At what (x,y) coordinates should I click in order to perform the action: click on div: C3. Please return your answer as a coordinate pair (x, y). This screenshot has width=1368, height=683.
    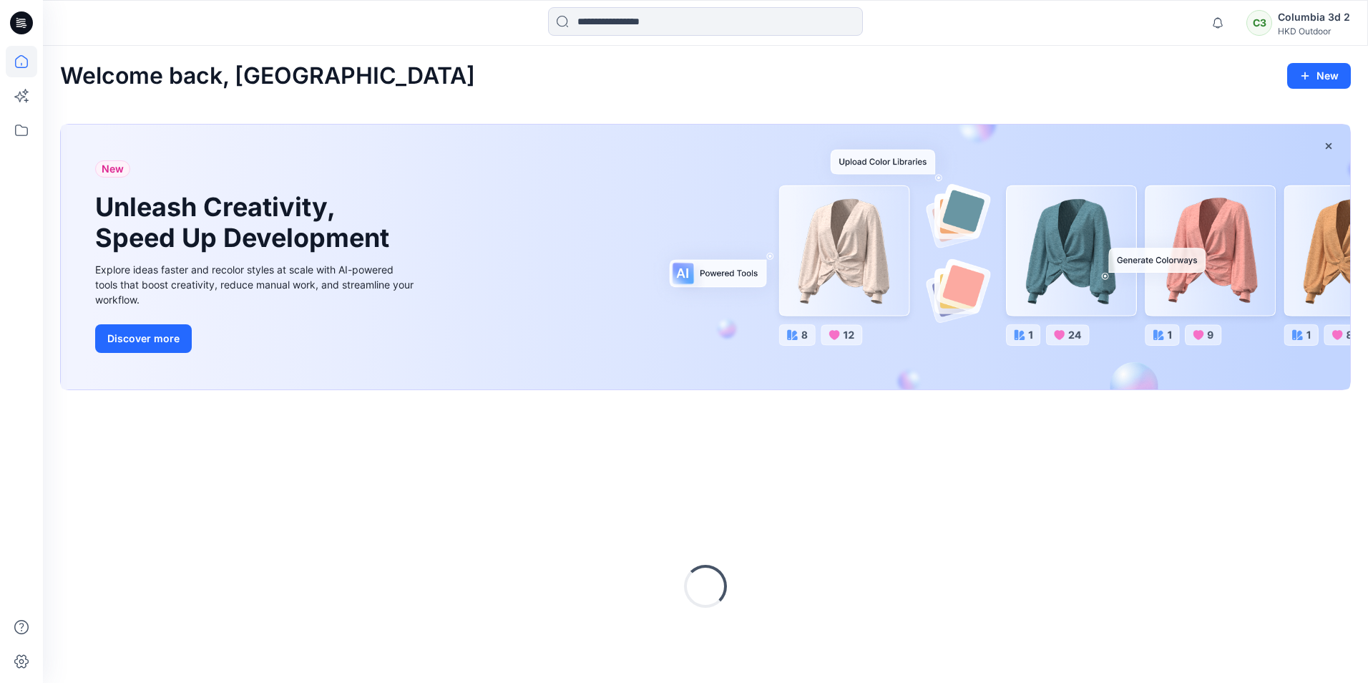
    Looking at the image, I should click on (1259, 23).